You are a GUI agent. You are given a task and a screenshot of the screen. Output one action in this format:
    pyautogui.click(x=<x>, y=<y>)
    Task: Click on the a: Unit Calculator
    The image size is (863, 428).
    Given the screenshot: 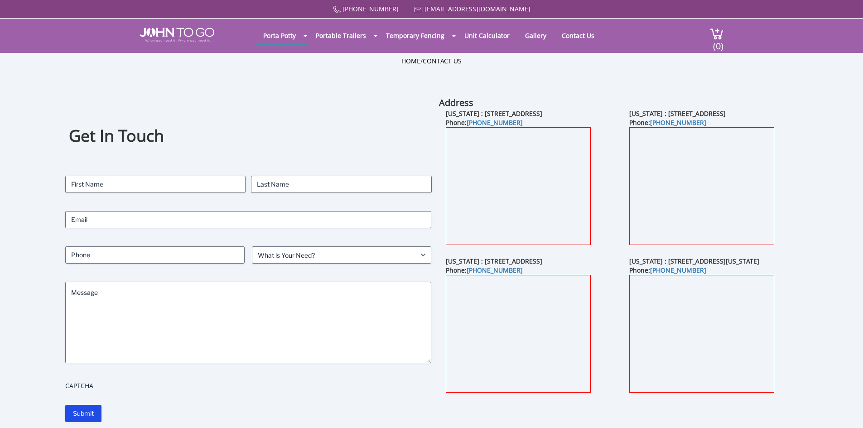 What is the action you would take?
    pyautogui.click(x=487, y=35)
    